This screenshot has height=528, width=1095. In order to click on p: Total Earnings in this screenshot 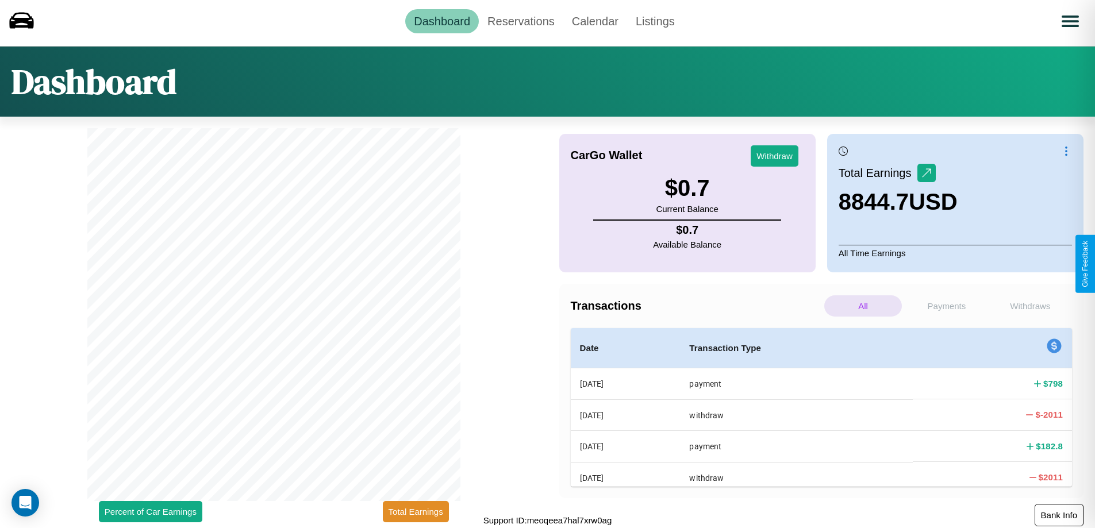, I will do `click(878, 173)`.